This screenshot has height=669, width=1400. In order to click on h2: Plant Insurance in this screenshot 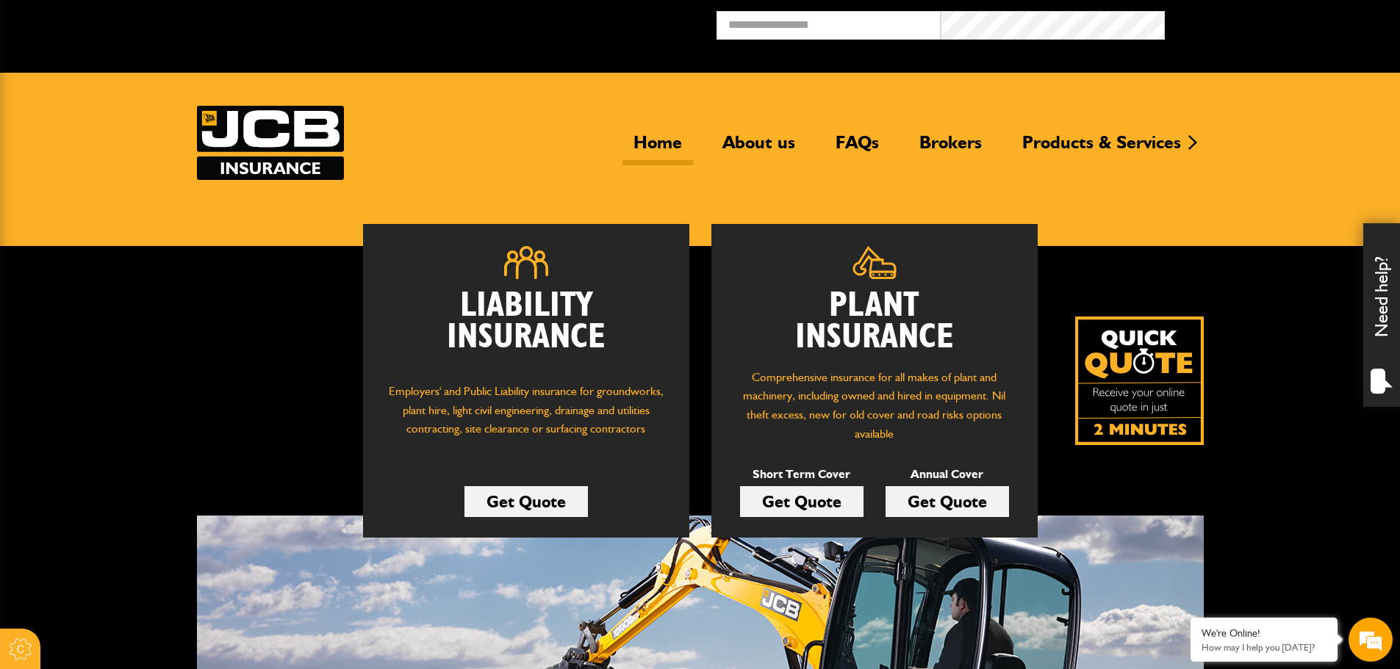, I will do `click(874, 322)`.